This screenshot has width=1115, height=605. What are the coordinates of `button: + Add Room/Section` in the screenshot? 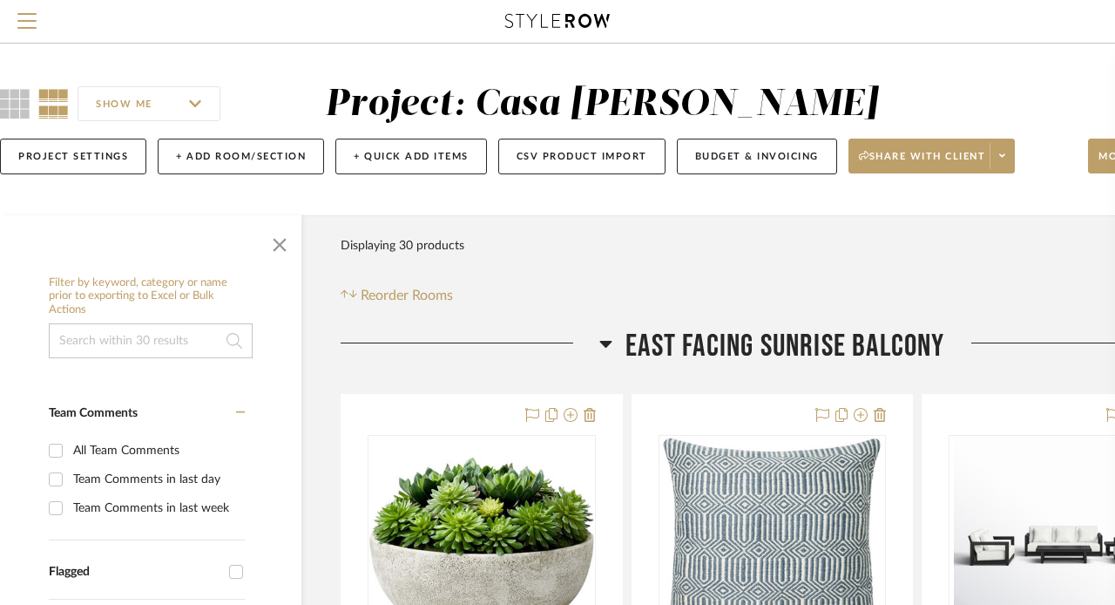 It's located at (240, 156).